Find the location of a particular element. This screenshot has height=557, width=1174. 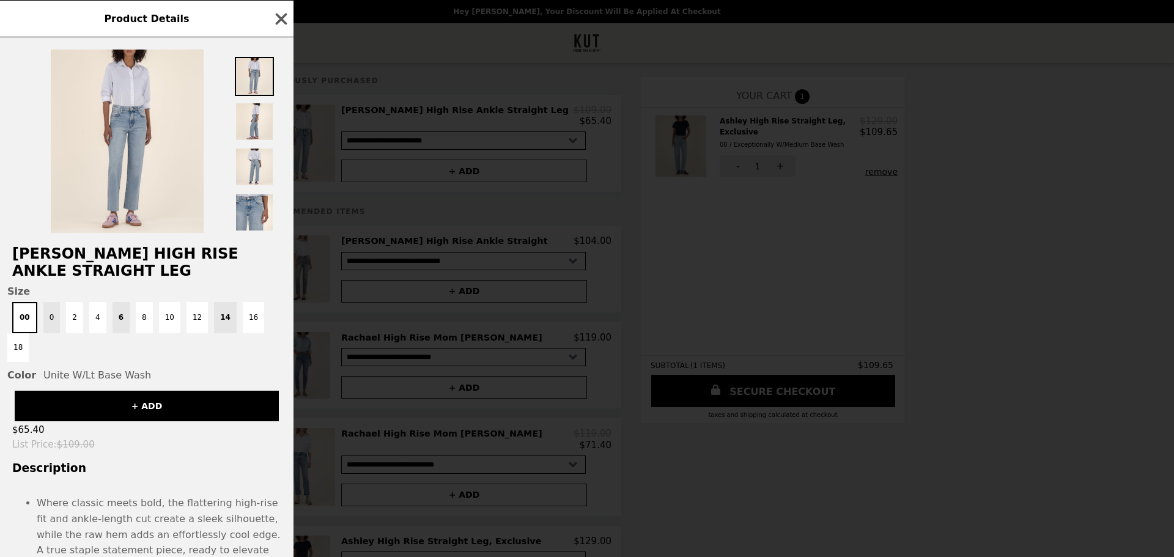

span: Color is located at coordinates (21, 375).